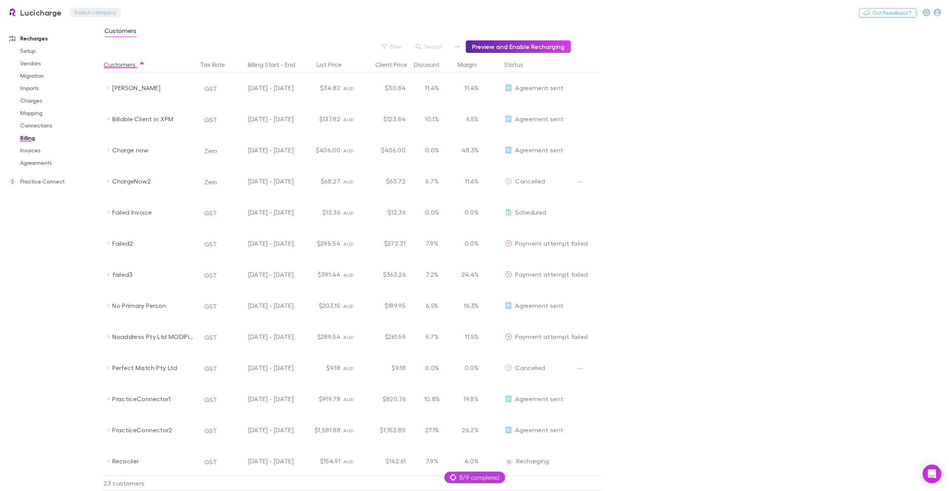 The image size is (949, 491). Describe the element at coordinates (60, 113) in the screenshot. I see `a: Mapping` at that location.